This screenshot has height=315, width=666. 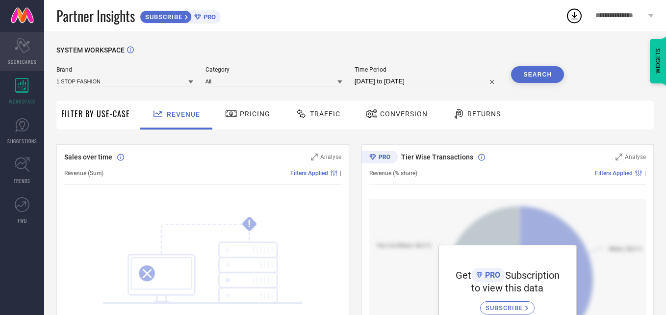 What do you see at coordinates (532, 275) in the screenshot?
I see `span: Subscription` at bounding box center [532, 275].